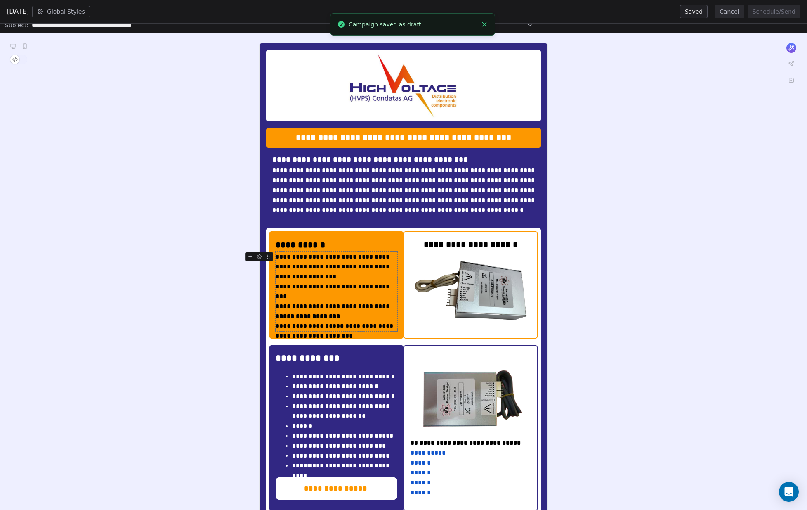 The image size is (807, 510). What do you see at coordinates (729, 12) in the screenshot?
I see `button: Cancel` at bounding box center [729, 12].